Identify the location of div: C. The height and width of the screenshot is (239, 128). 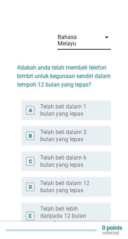
(30, 161).